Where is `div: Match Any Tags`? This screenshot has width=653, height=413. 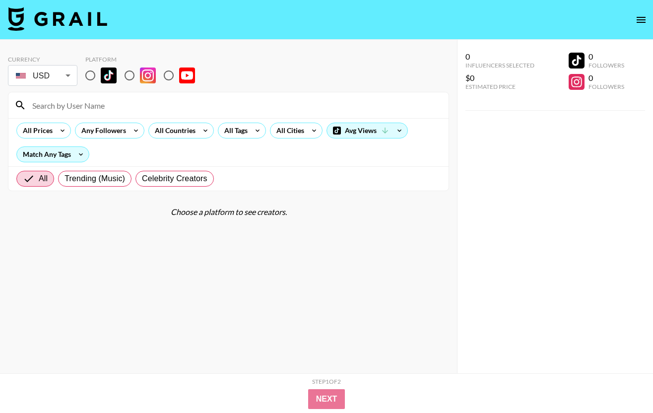
div: Match Any Tags is located at coordinates (53, 154).